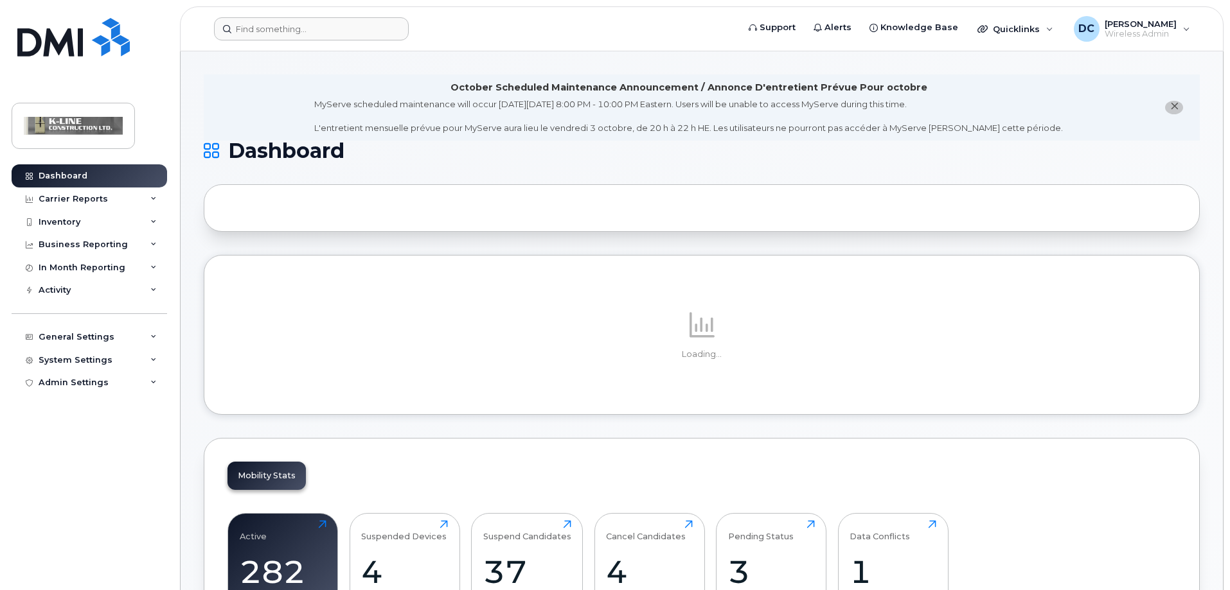 Image resolution: width=1230 pixels, height=590 pixels. I want to click on p: Loading..., so click(702, 355).